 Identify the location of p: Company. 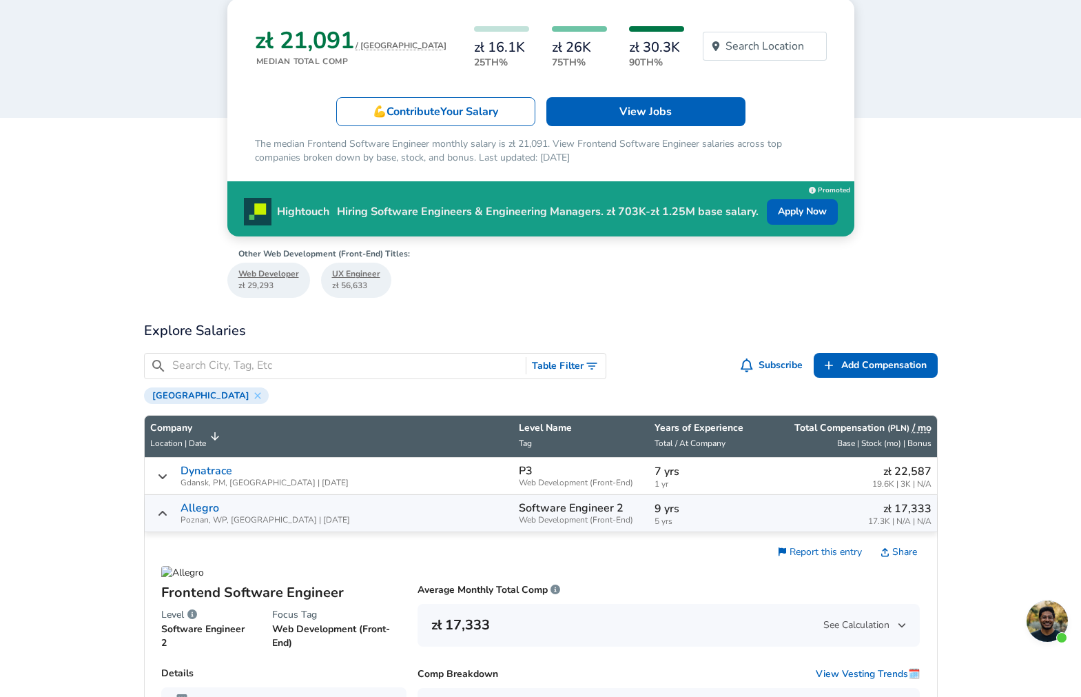
(178, 428).